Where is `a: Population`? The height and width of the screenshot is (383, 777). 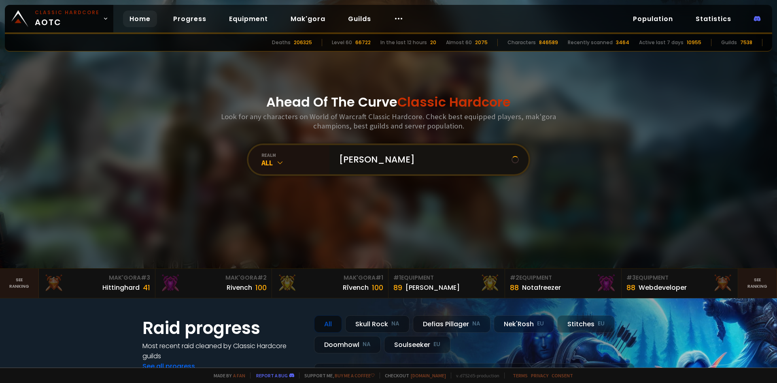
a: Population is located at coordinates (653, 19).